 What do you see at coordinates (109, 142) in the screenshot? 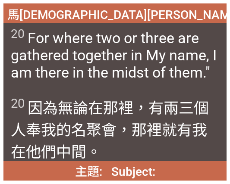
I see `wg3686: 聚會` at bounding box center [109, 142].